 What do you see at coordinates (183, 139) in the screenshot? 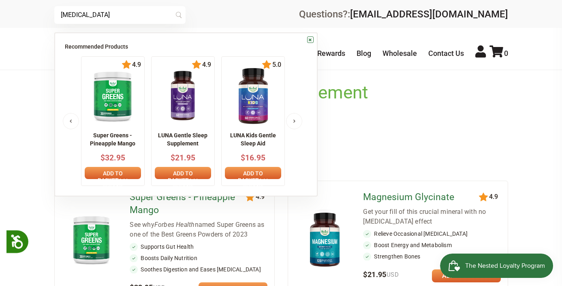
I see `p: LUNA Gentle Sleep Supplement` at bounding box center [183, 139].